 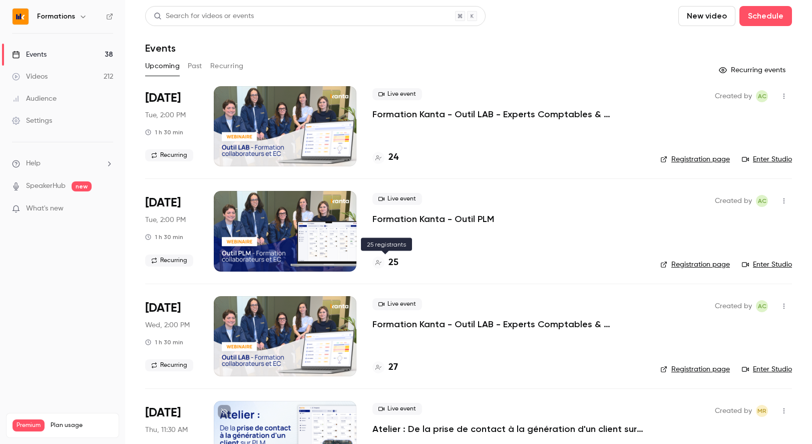 I want to click on span: Plan usage, so click(x=82, y=425).